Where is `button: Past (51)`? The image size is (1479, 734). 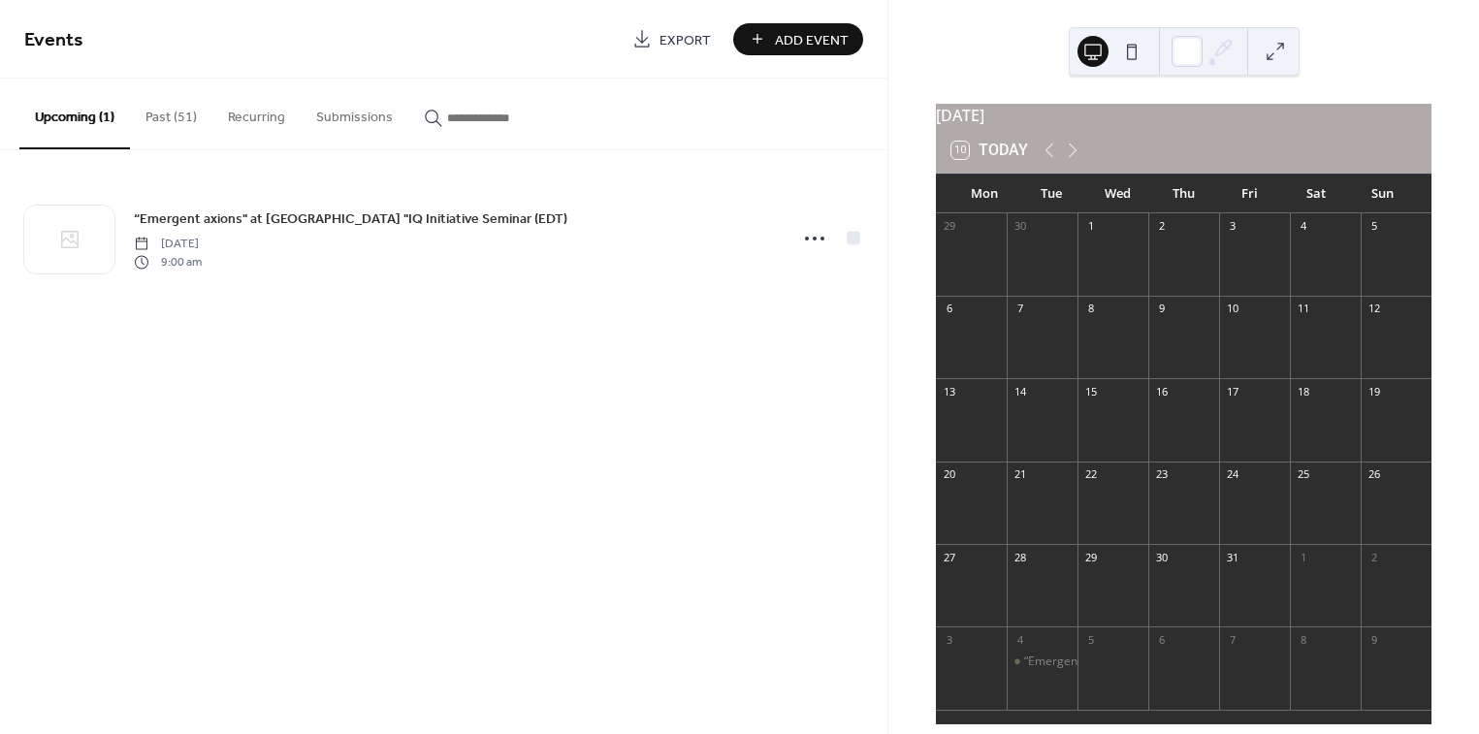 button: Past (51) is located at coordinates (171, 112).